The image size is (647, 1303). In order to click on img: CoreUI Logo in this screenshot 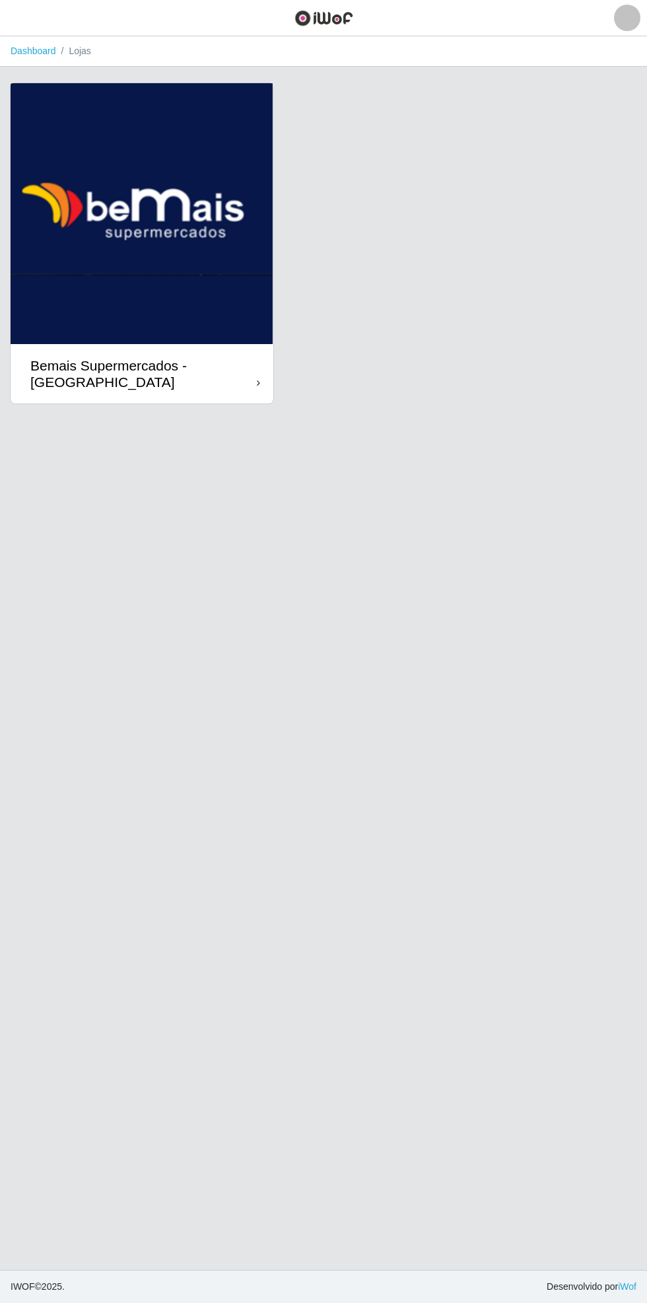, I will do `click(324, 18)`.